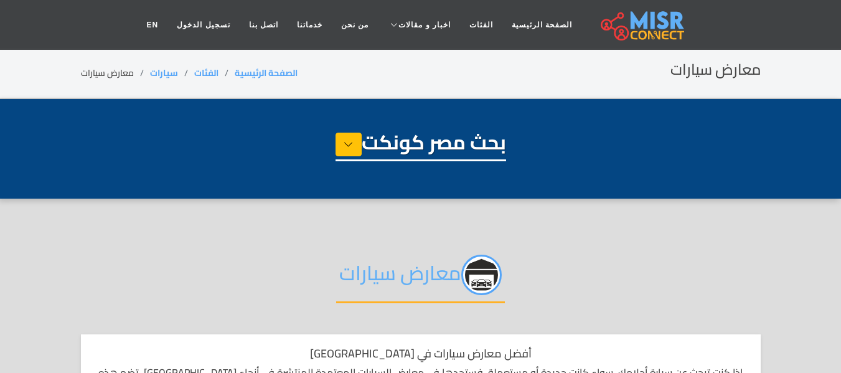 This screenshot has height=373, width=841. I want to click on a: من نحن, so click(355, 25).